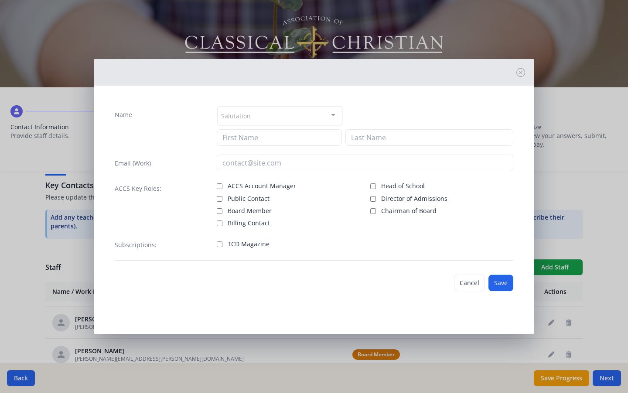  Describe the element at coordinates (219, 198) in the screenshot. I see `input: Public Contact` at that location.